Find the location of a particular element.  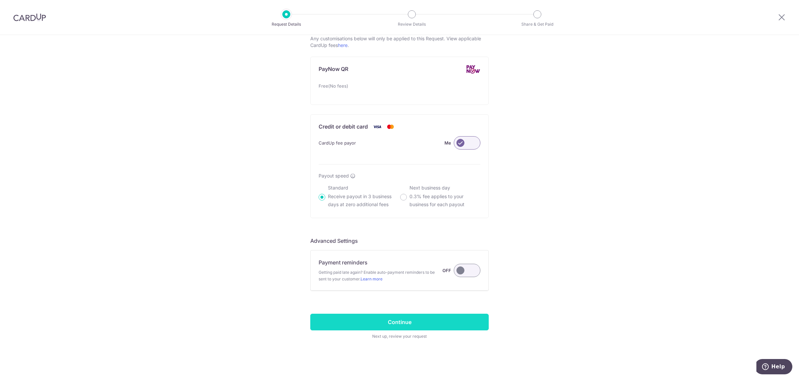

a: here is located at coordinates (343, 45).